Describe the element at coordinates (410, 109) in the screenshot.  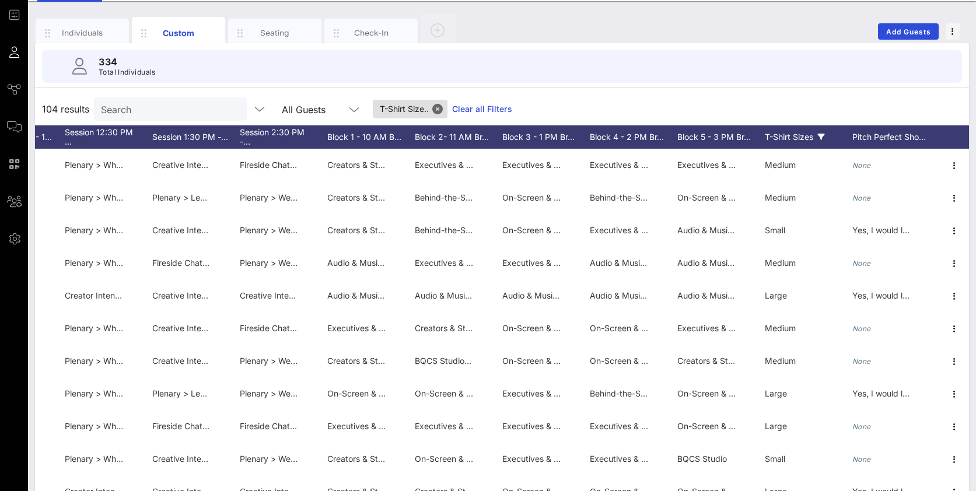
I see `span: T-Shirt Size..` at that location.